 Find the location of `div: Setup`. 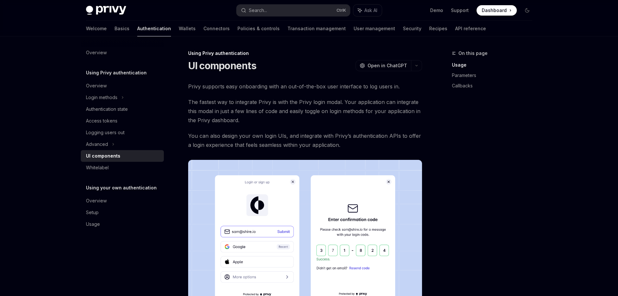

div: Setup is located at coordinates (92, 212).